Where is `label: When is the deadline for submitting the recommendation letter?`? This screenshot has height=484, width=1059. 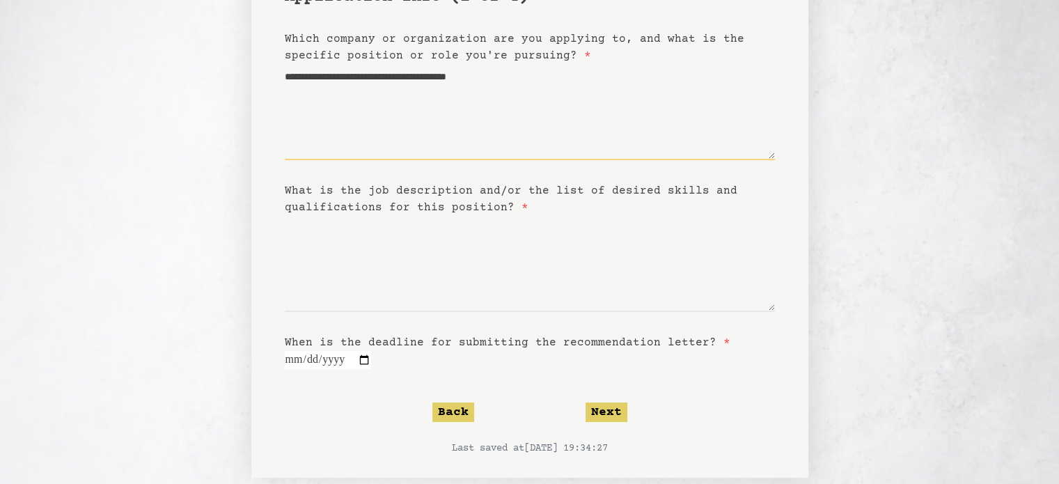
label: When is the deadline for submitting the recommendation letter? is located at coordinates (508, 343).